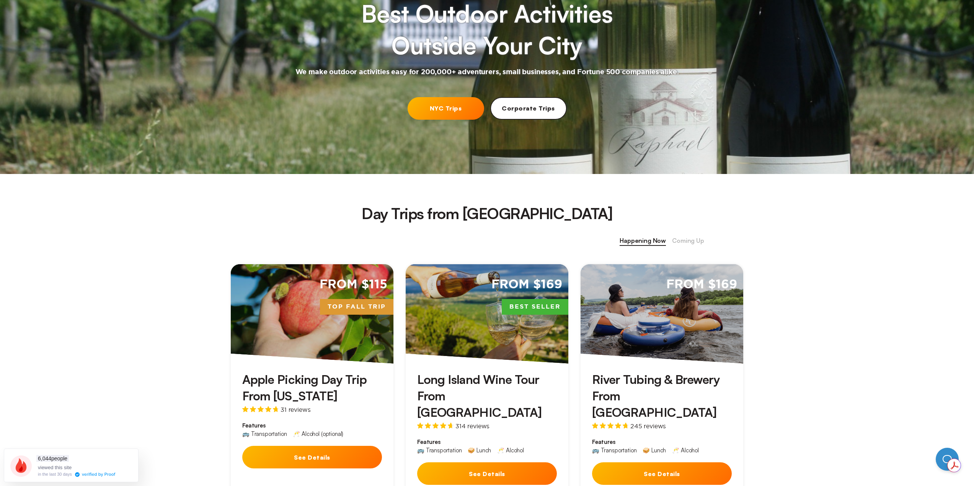  What do you see at coordinates (472, 426) in the screenshot?
I see `span: 314 reviews` at bounding box center [472, 426].